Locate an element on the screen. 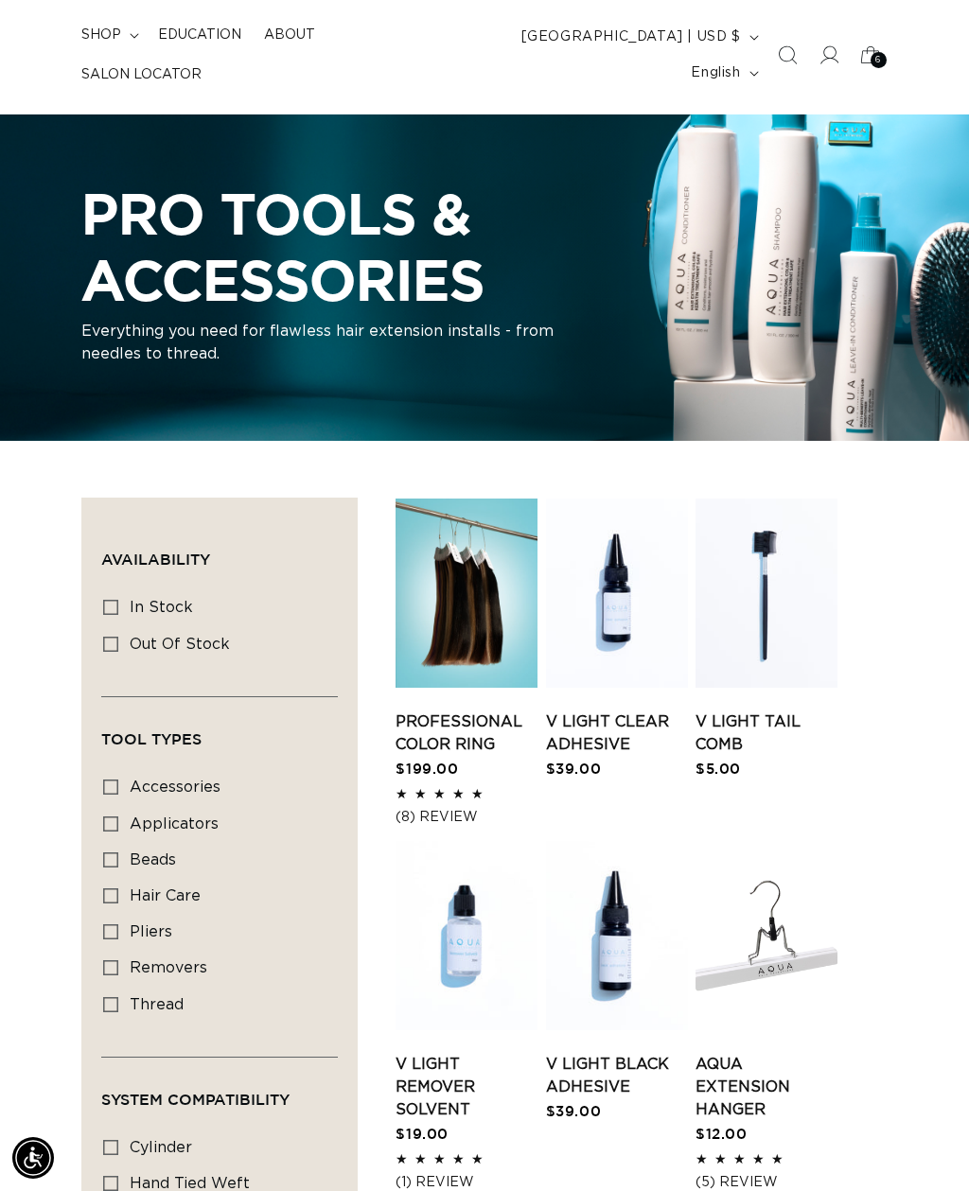  a: AQUA Extension Hanger is located at coordinates (766, 1087).